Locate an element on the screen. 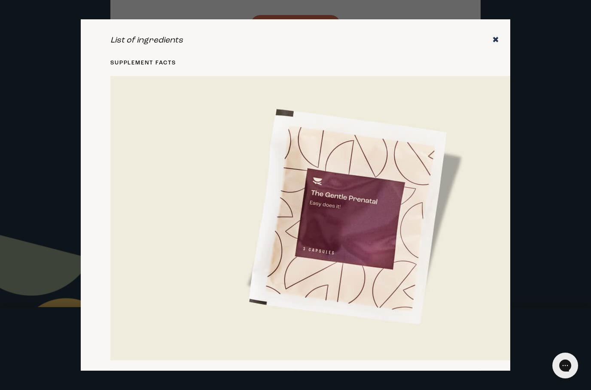 The width and height of the screenshot is (591, 390). button: Open gorgias live chat is located at coordinates (17, 16).